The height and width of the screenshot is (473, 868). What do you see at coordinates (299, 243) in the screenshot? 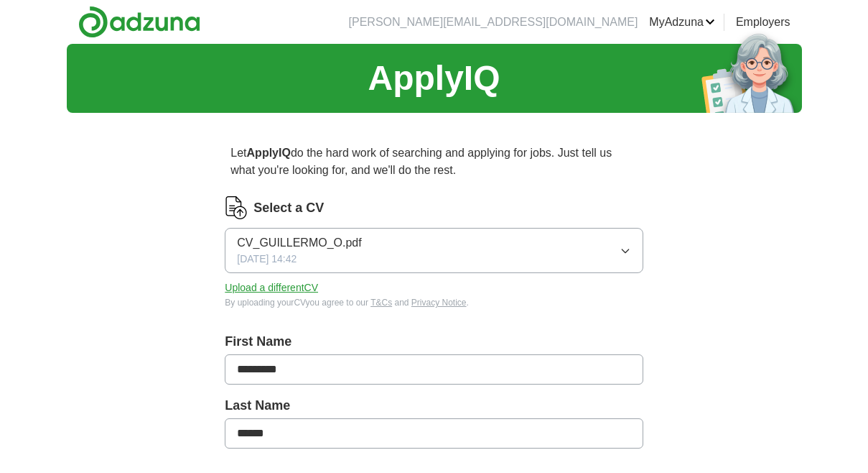
I see `span: CV_GUILLERMO_O.pdf` at bounding box center [299, 243].